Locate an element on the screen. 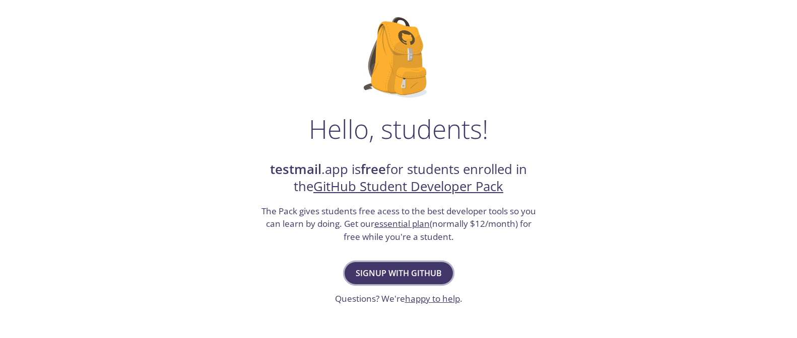  img: github-student-backpack.png is located at coordinates (398, 57).